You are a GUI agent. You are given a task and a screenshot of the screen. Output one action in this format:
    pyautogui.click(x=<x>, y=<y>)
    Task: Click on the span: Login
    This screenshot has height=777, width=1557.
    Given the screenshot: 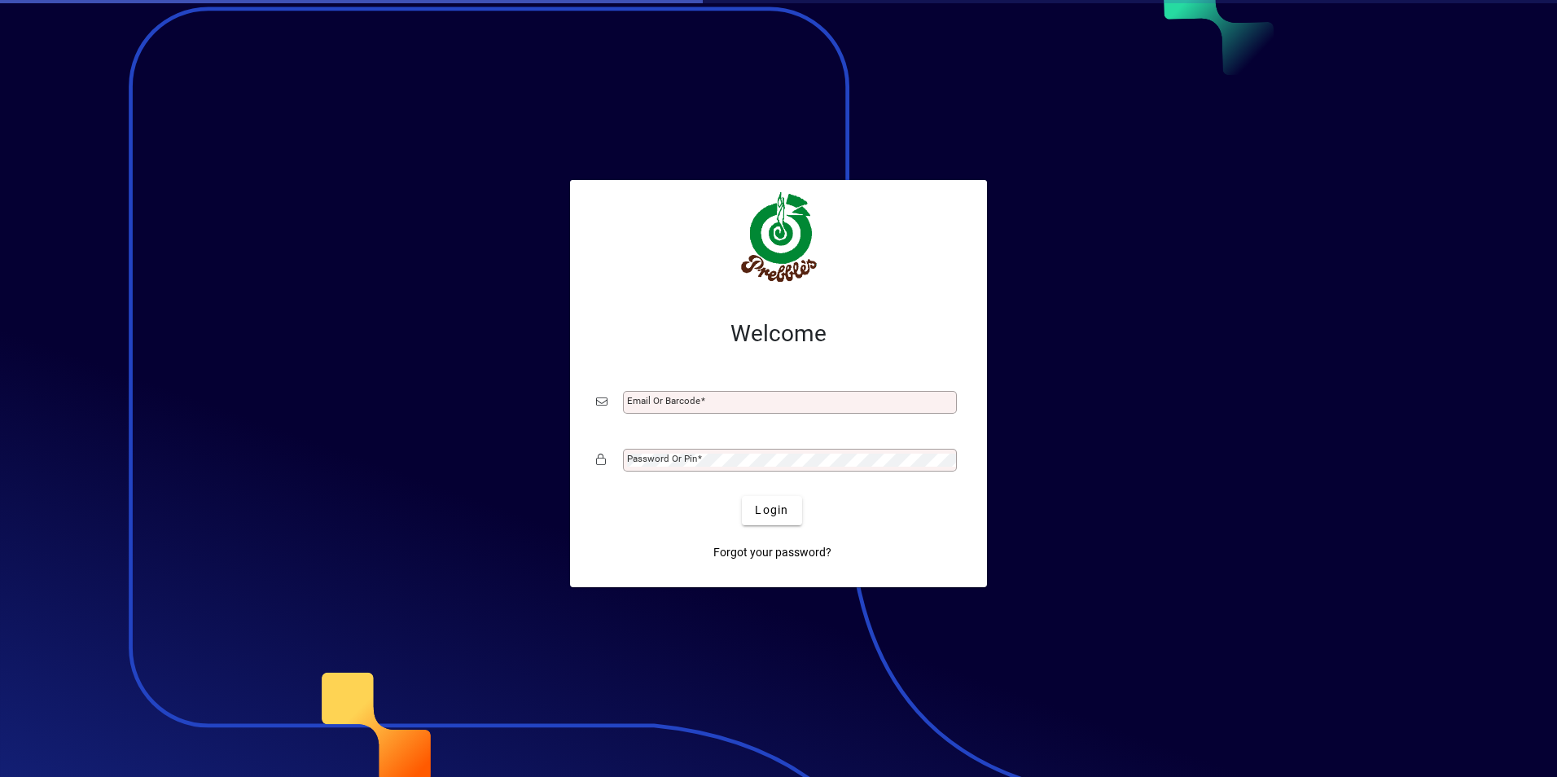 What is the action you would take?
    pyautogui.click(x=771, y=510)
    